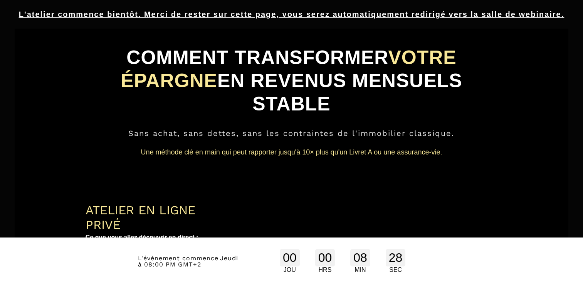 Image resolution: width=583 pixels, height=285 pixels. Describe the element at coordinates (142, 237) in the screenshot. I see `b: Ce que vous allez découvrir en direct :` at that location.